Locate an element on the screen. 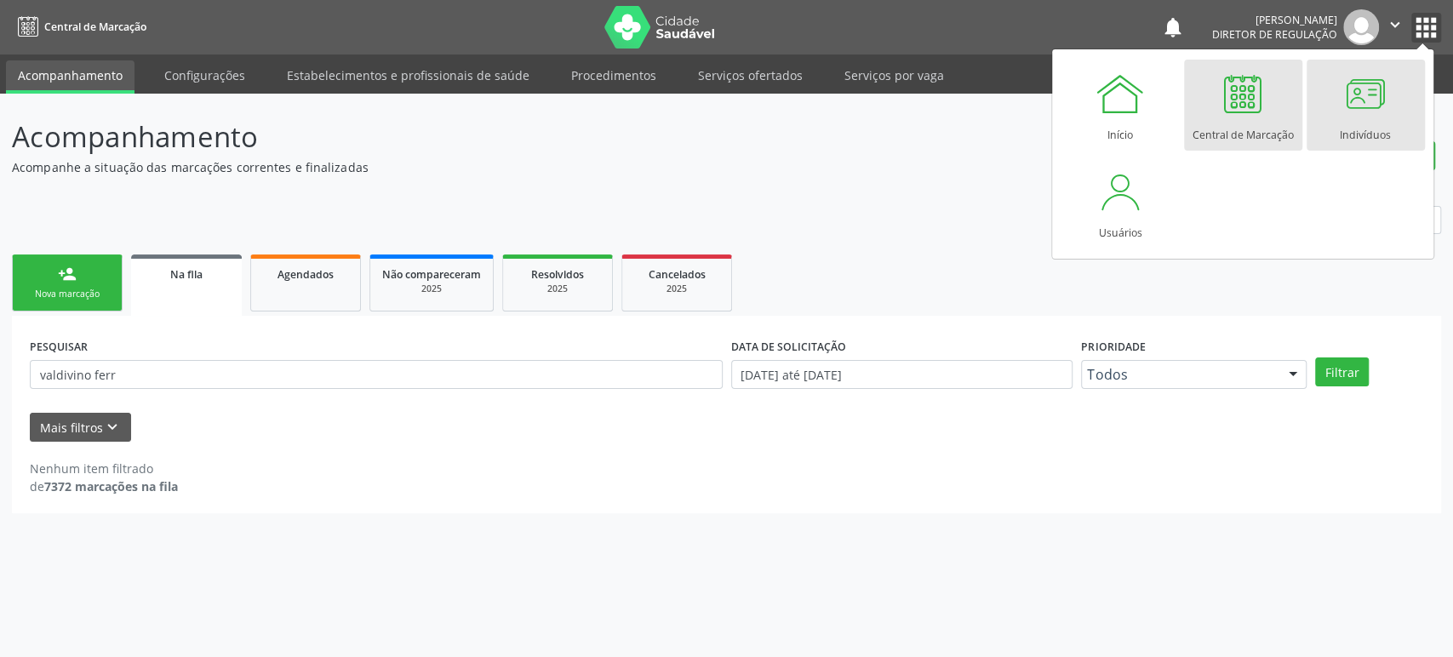 This screenshot has width=1453, height=657. span: Todos is located at coordinates (1179, 375).